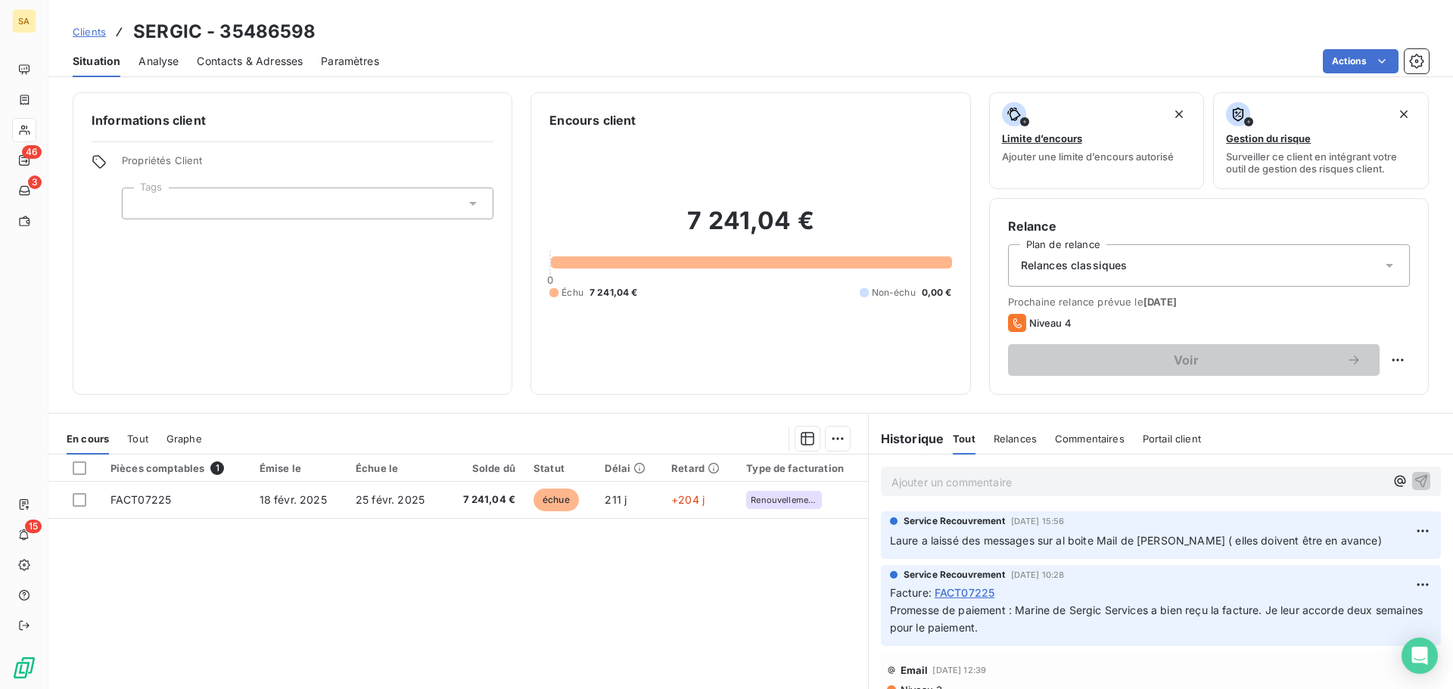 Image resolution: width=1453 pixels, height=689 pixels. I want to click on span: Paramètres, so click(350, 61).